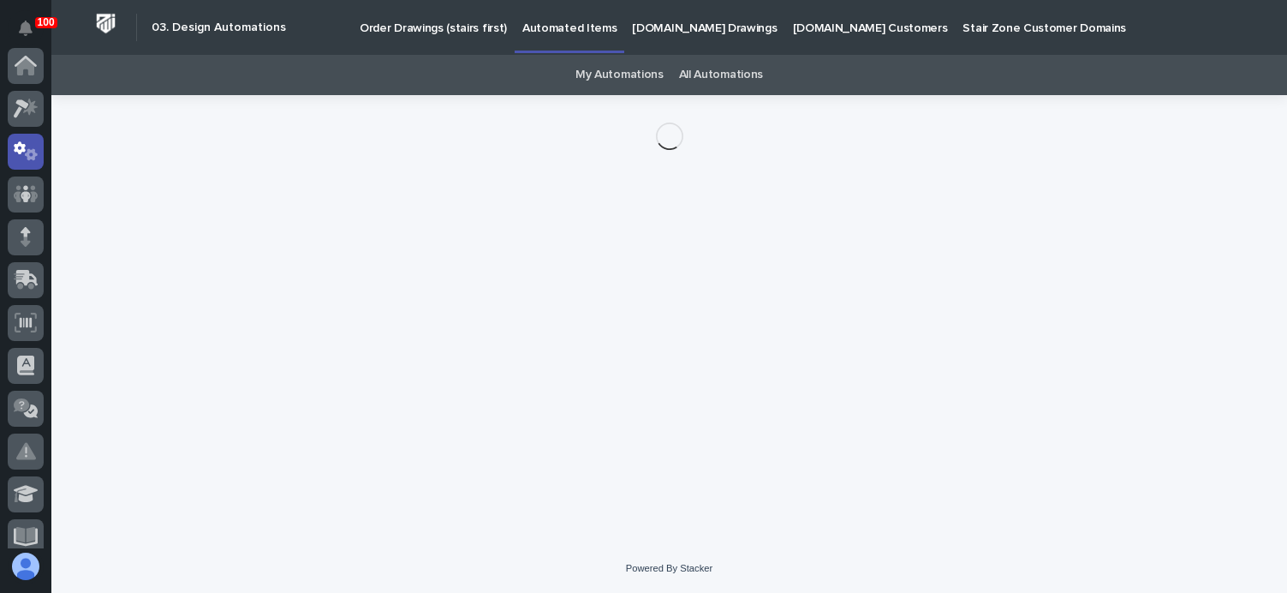 The image size is (1287, 593). Describe the element at coordinates (669, 568) in the screenshot. I see `a: Powered By Stacker` at that location.